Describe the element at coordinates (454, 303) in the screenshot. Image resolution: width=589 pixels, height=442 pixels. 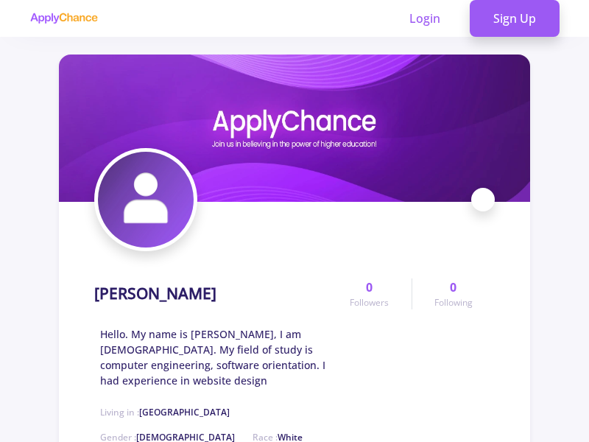
I see `span: Following` at that location.